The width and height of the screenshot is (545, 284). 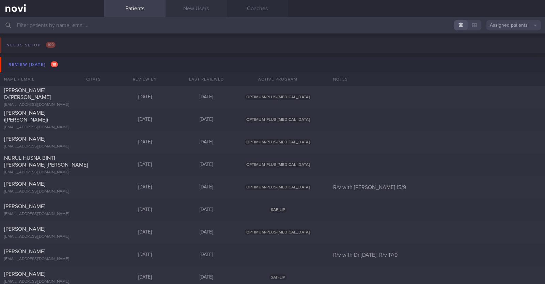 I want to click on div: Needs setup, so click(x=31, y=45).